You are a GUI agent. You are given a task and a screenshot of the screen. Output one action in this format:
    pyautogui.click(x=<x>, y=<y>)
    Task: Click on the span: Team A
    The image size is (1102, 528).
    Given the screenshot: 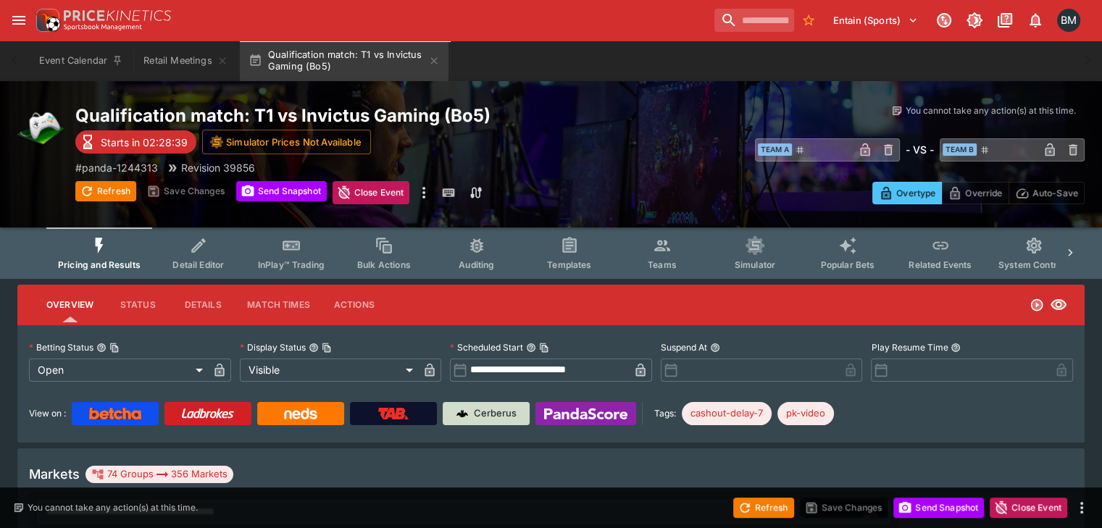 What is the action you would take?
    pyautogui.click(x=775, y=149)
    